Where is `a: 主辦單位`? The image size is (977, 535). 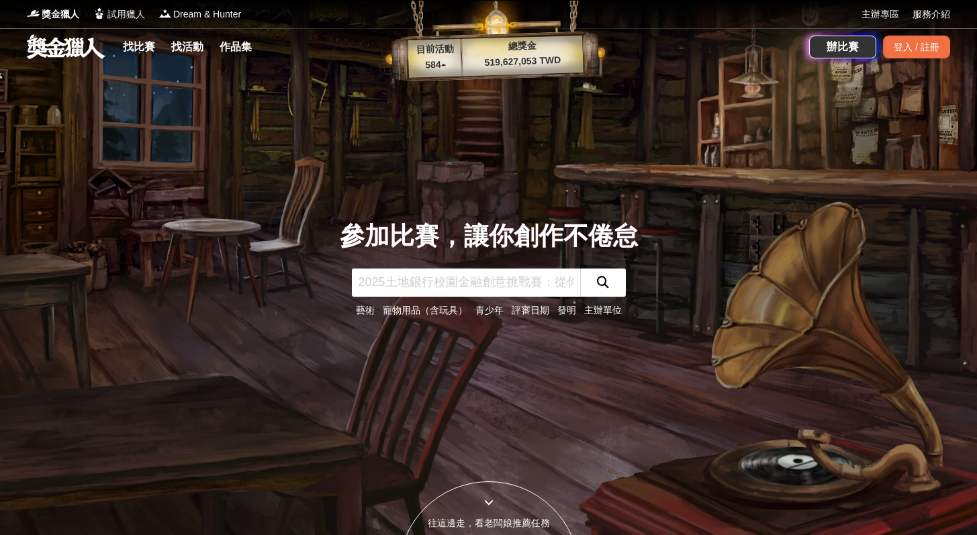
a: 主辦單位 is located at coordinates (603, 310).